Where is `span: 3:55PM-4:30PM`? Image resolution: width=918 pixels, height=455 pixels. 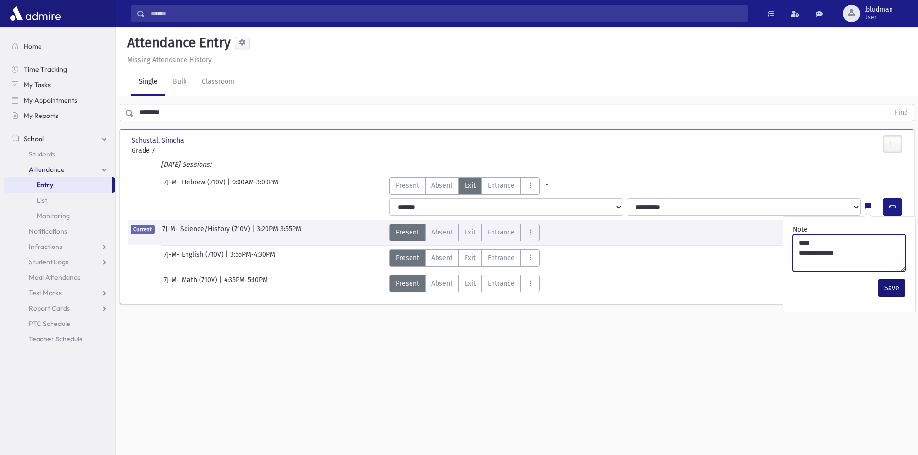 span: 3:55PM-4:30PM is located at coordinates (253, 258).